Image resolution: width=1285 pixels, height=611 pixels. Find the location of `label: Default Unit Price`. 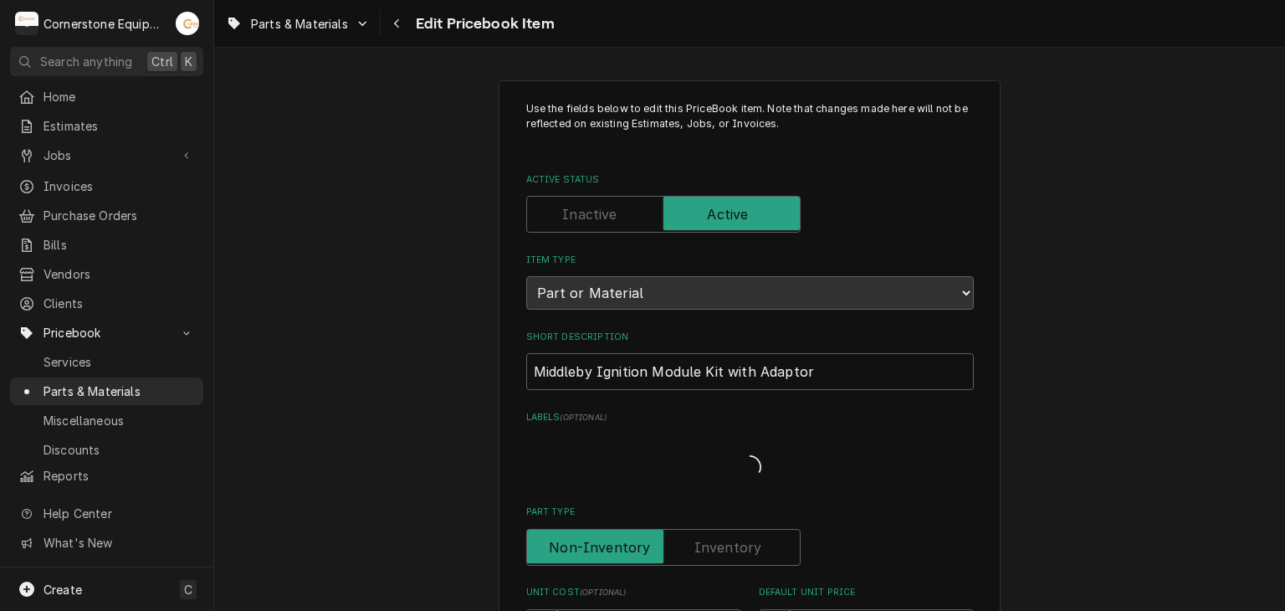

label: Default Unit Price is located at coordinates (866, 593).